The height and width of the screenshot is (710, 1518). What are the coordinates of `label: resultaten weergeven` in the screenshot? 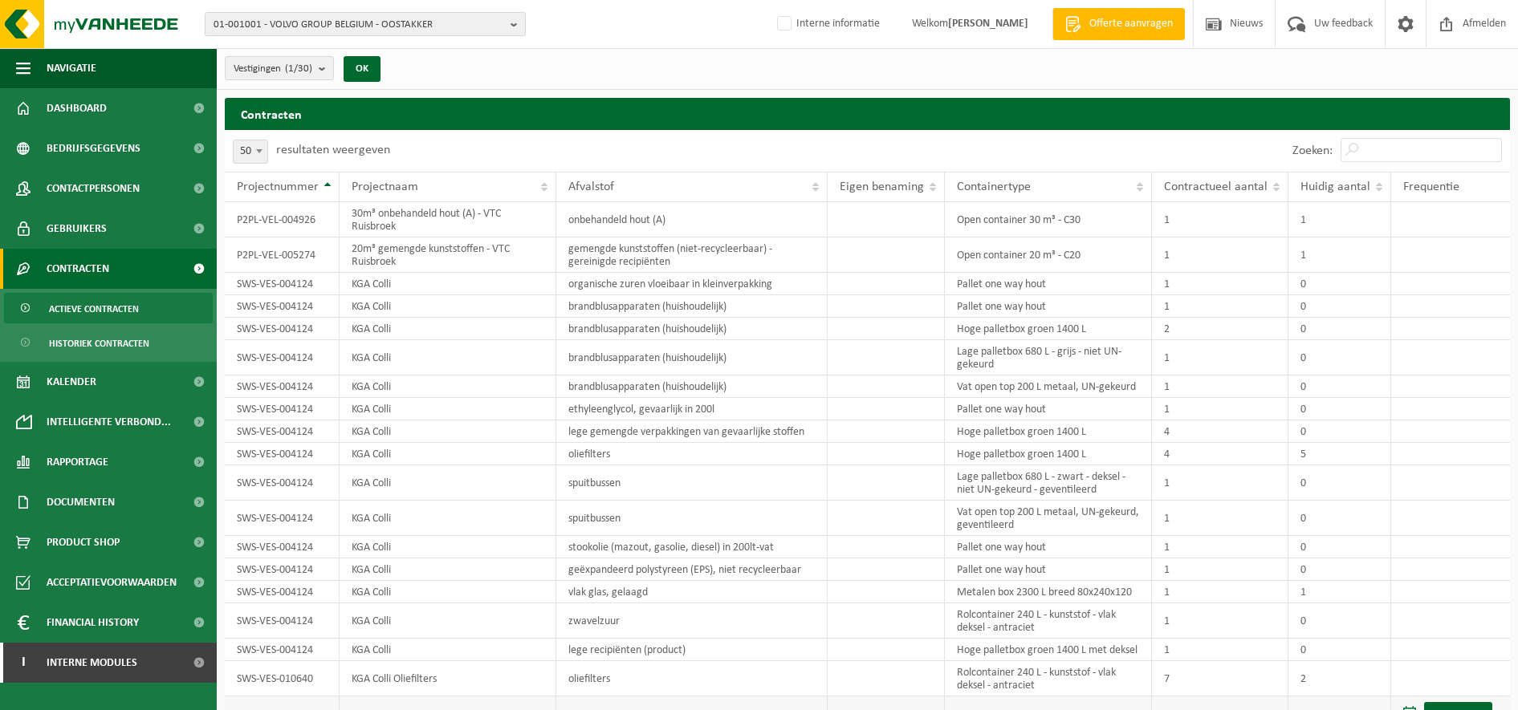 It's located at (333, 150).